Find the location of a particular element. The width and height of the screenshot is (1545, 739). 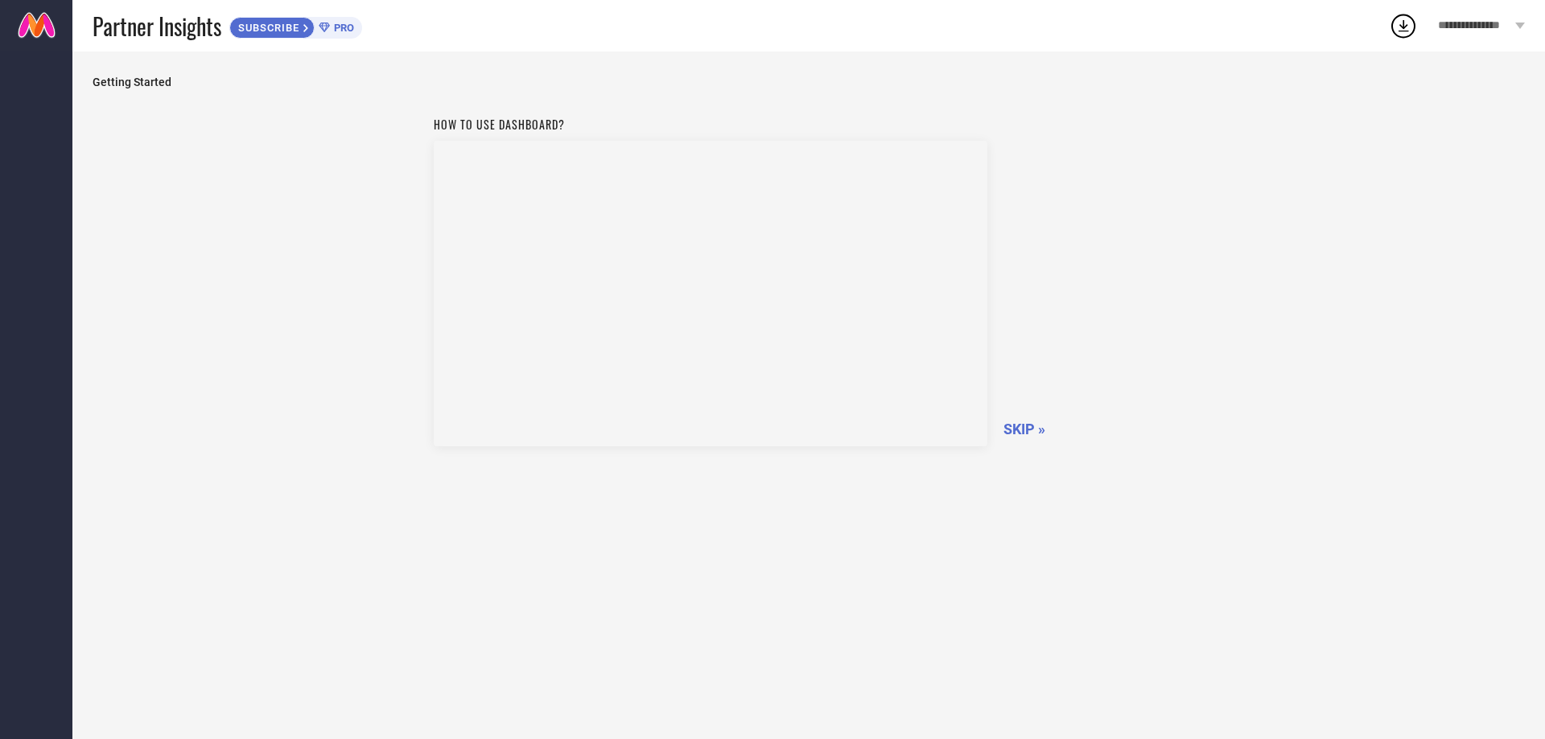

h1: How to use dashboard? is located at coordinates (710, 124).